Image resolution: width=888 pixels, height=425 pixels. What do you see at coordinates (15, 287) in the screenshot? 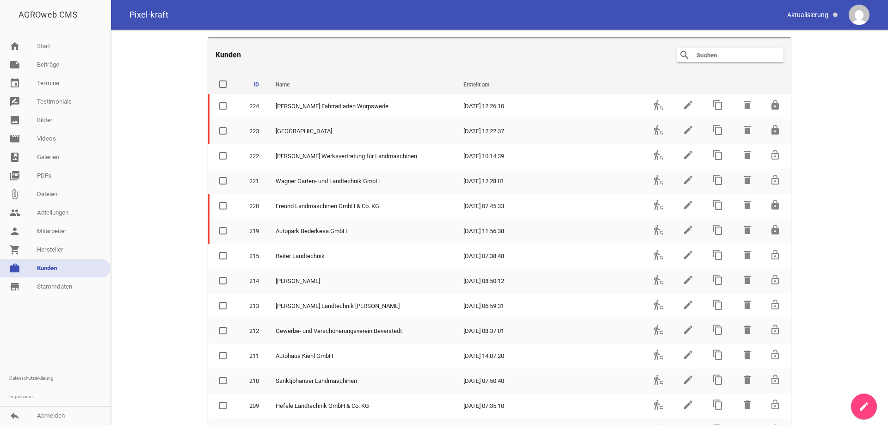
I see `i: store_mall_directory` at bounding box center [15, 287].